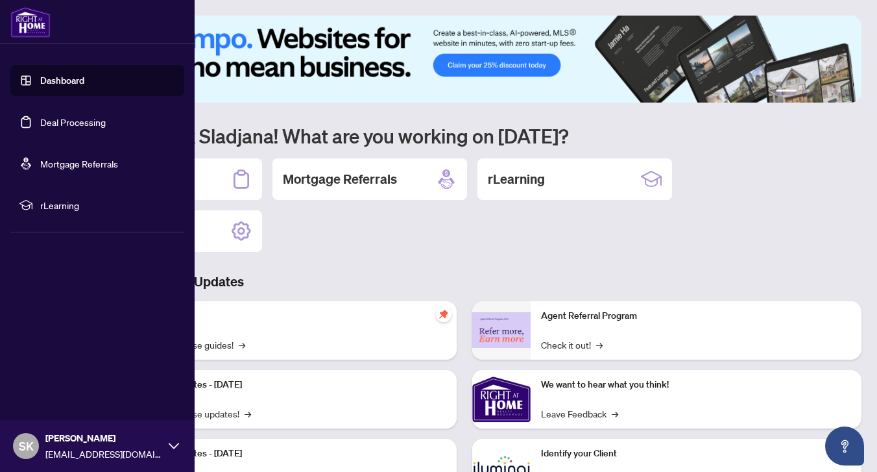 The height and width of the screenshot is (472, 877). I want to click on img: Slide 0, so click(465, 59).